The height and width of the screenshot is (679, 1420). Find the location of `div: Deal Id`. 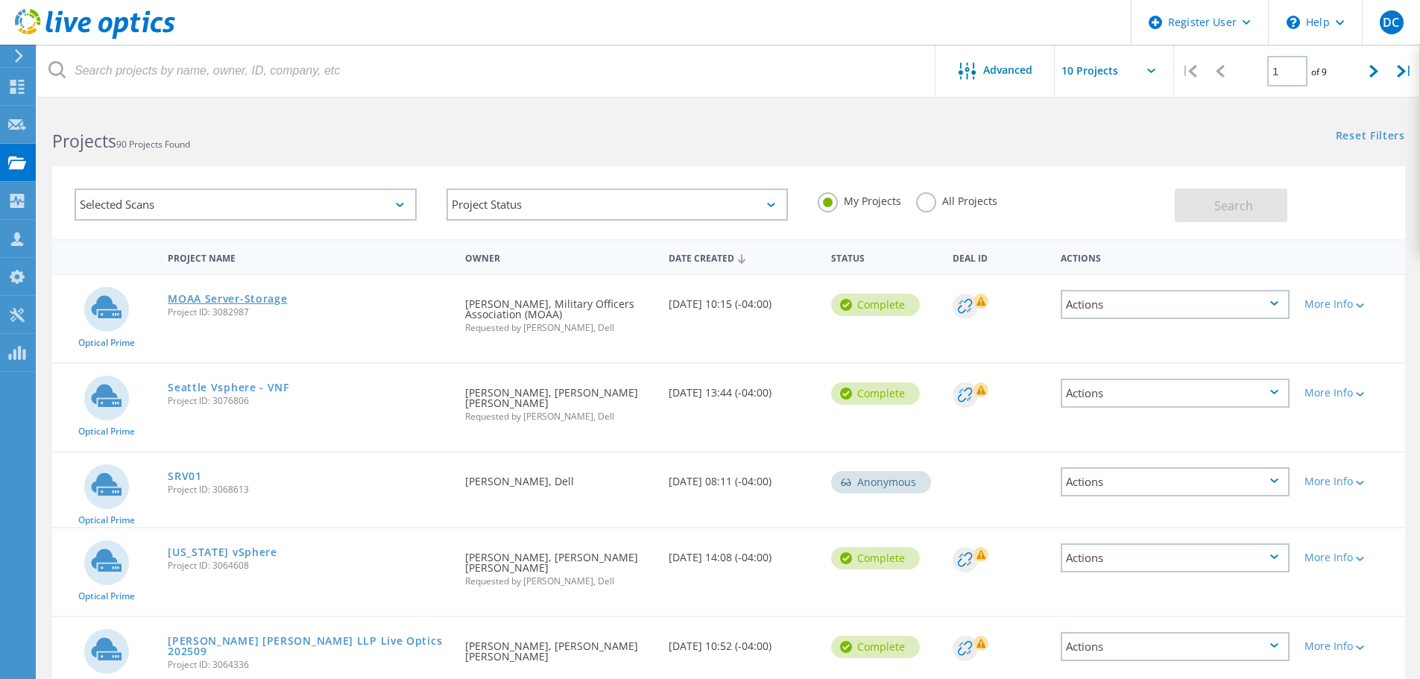

div: Deal Id is located at coordinates (999, 256).